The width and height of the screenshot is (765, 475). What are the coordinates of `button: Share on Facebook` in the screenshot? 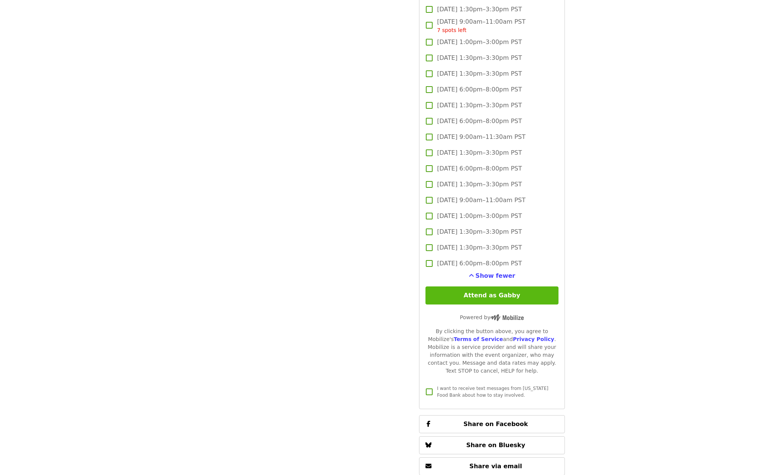 It's located at (492, 424).